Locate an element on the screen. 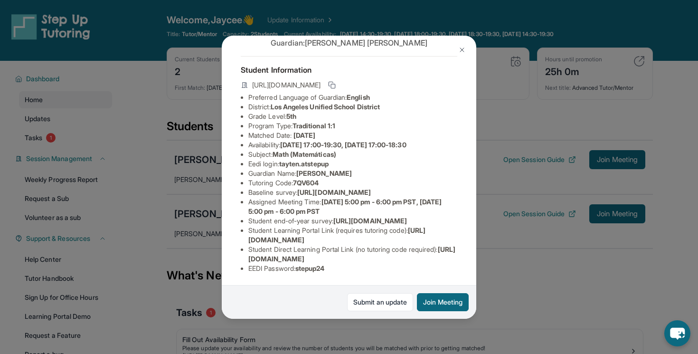 The width and height of the screenshot is (698, 354). span: 7QV604 is located at coordinates (306, 182).